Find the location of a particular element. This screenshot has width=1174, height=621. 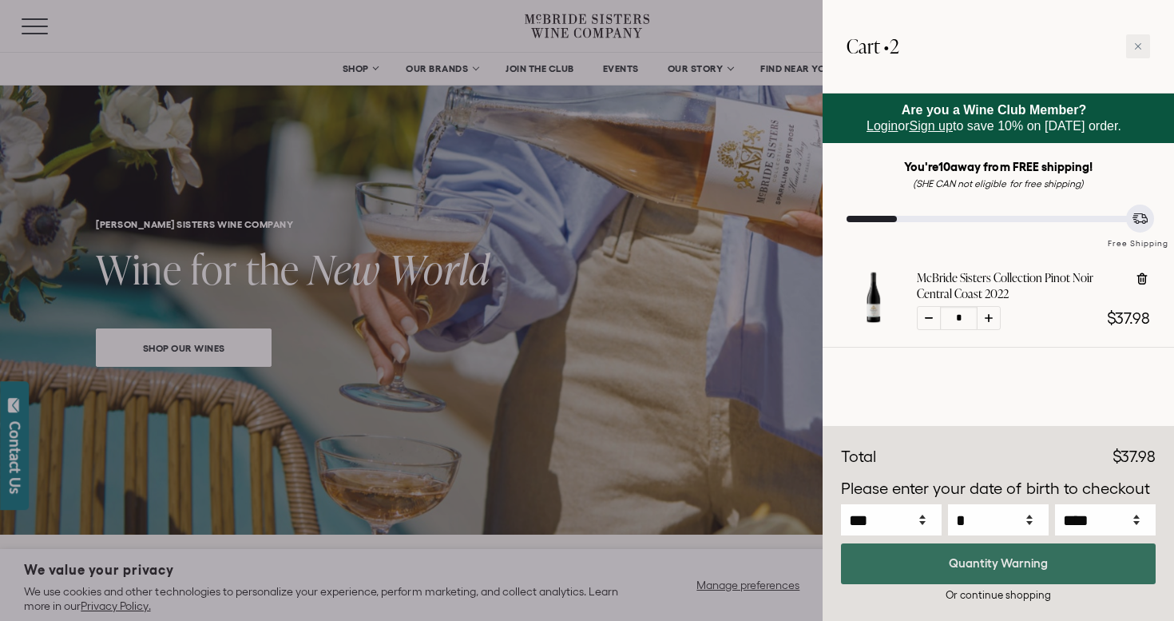

strong: Are you a Wine Club Member? is located at coordinates (994, 109).